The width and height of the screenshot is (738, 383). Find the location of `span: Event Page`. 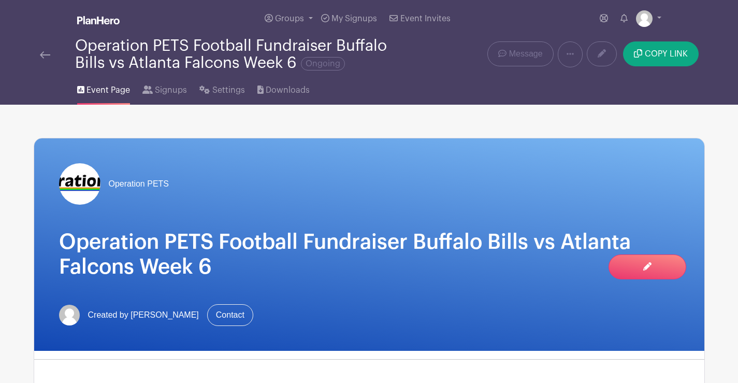

span: Event Page is located at coordinates (108, 90).